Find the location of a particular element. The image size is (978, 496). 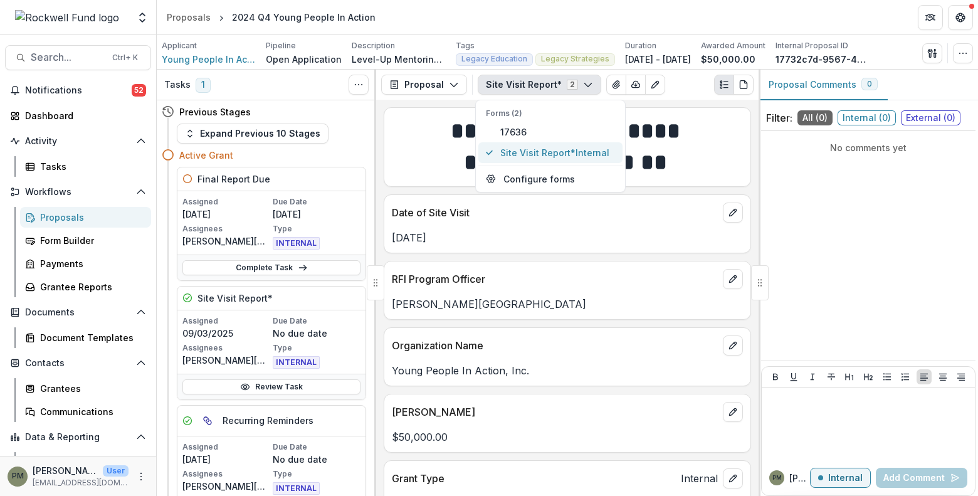

button: More is located at coordinates (141, 476).